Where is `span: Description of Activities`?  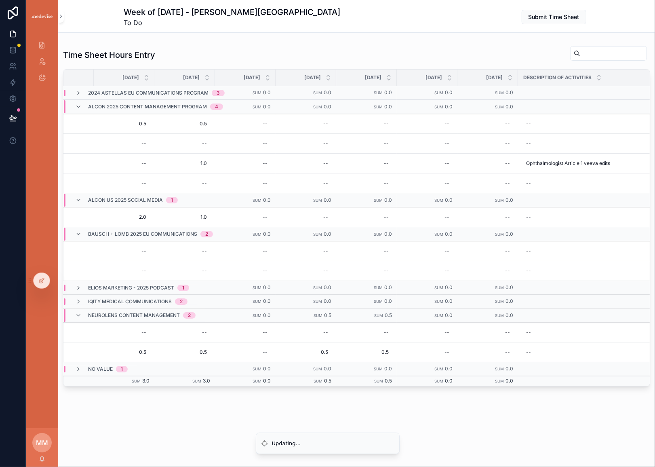
span: Description of Activities is located at coordinates (557, 78).